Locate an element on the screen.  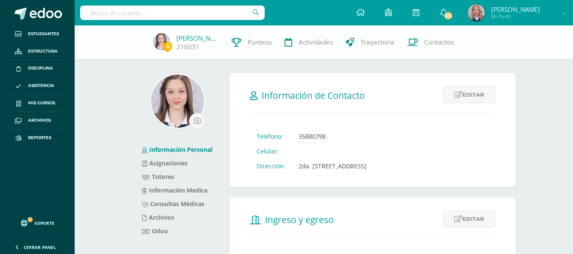
a: Información Medica is located at coordinates (175, 190).